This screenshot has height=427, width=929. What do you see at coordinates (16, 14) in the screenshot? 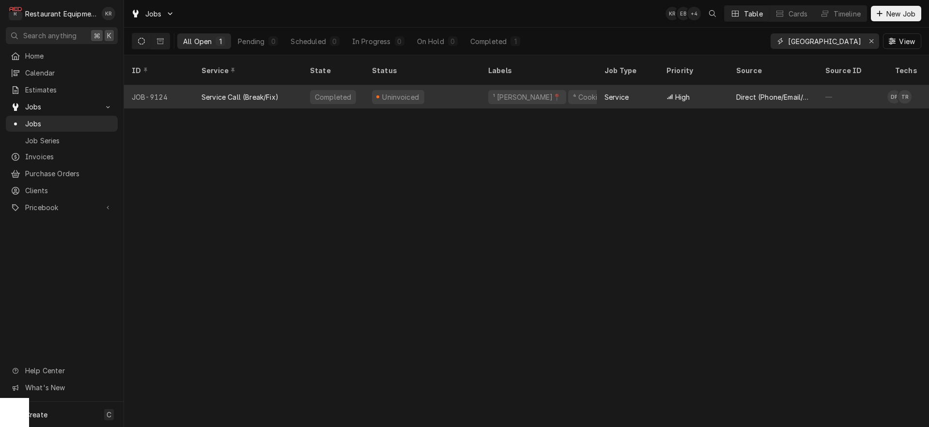
I see `div: Restaurant Equipment Diagnostics's Avatar` at bounding box center [16, 14].